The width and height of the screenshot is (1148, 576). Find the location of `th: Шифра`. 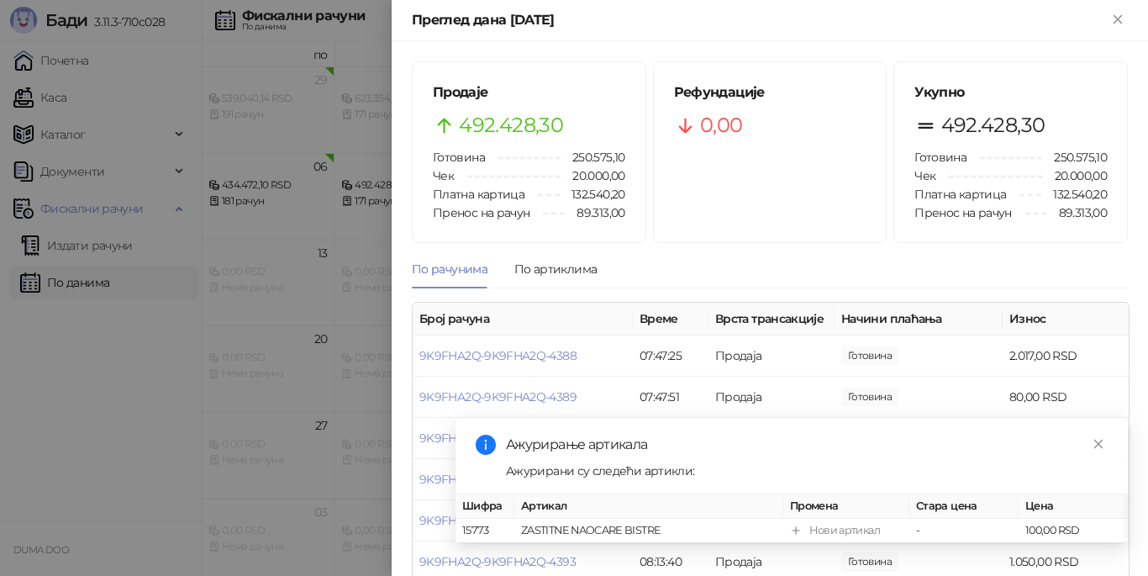

th: Шифра is located at coordinates (485, 506).